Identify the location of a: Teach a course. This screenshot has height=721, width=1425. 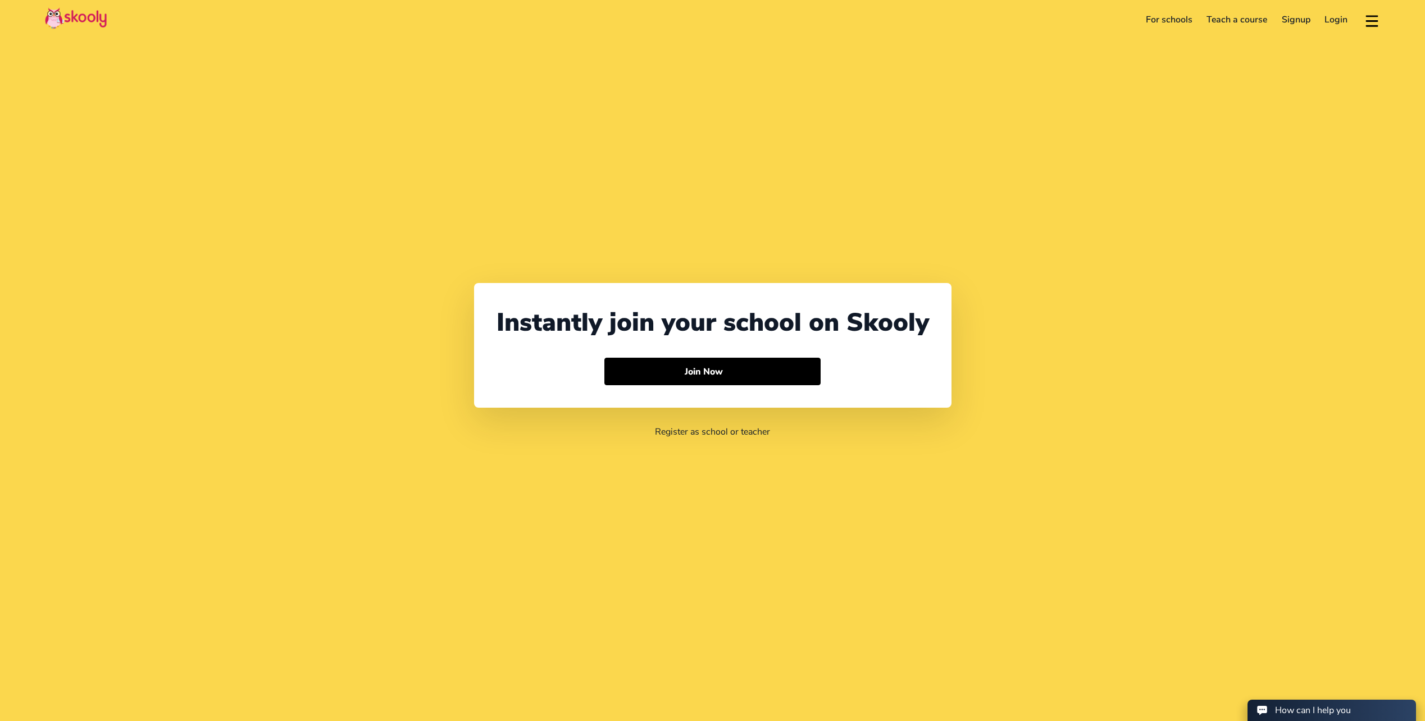
(1237, 20).